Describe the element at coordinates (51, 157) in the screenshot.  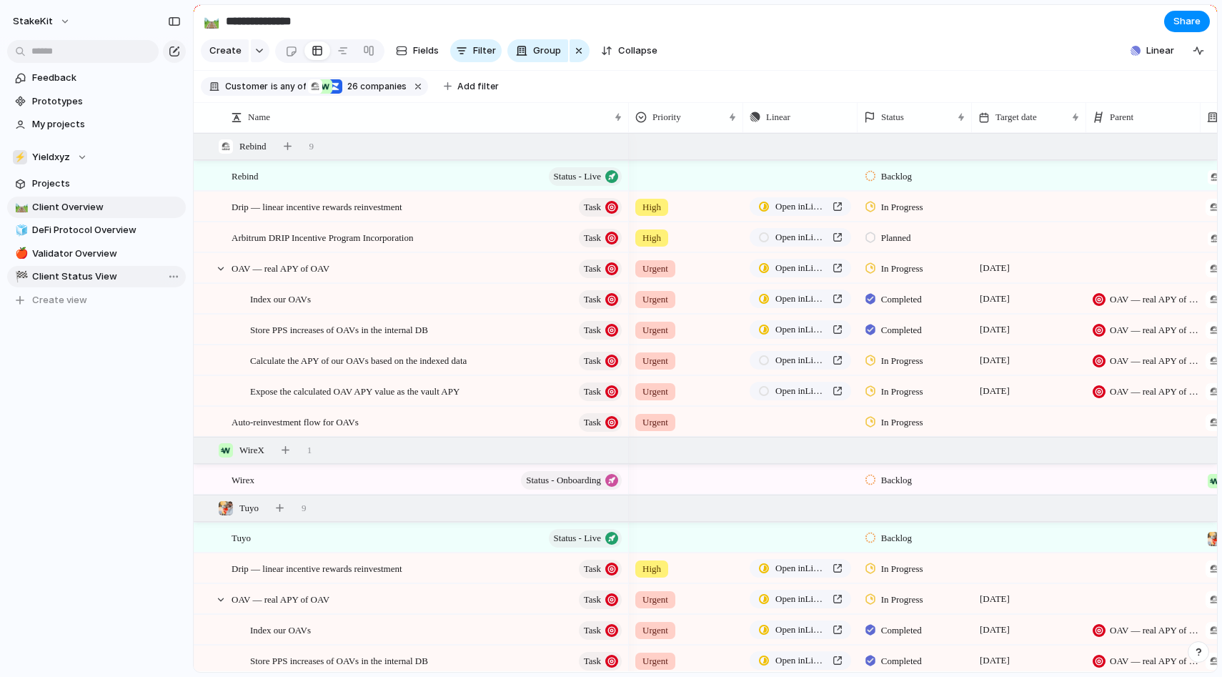
I see `span: Yieldxyz` at that location.